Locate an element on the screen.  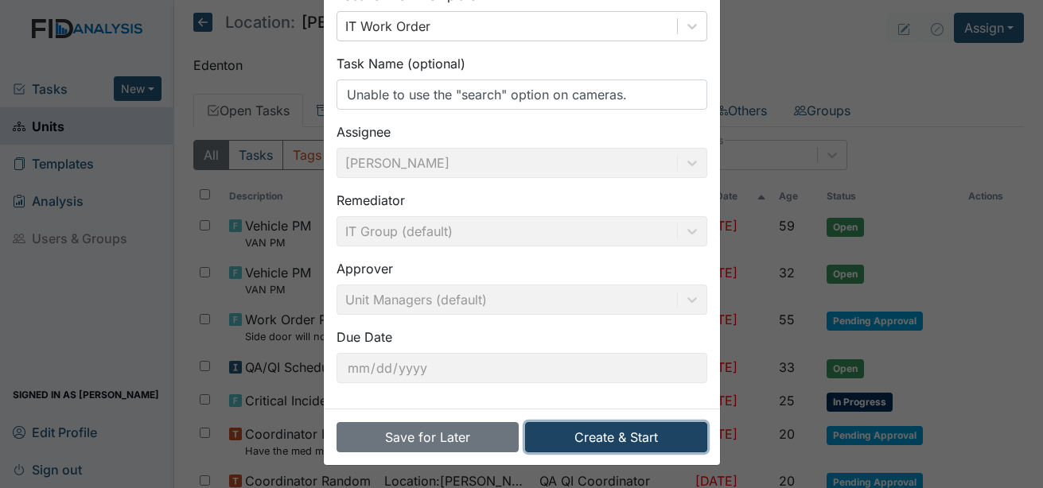
div: IT Work Order is located at coordinates (387, 26).